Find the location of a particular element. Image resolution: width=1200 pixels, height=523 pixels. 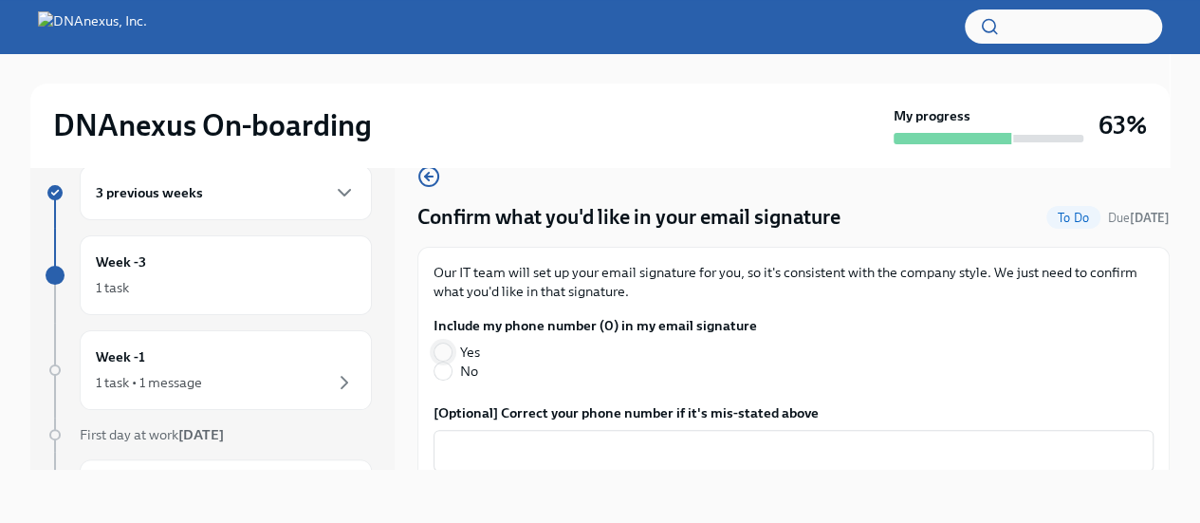

h2: DNAnexus On-boarding is located at coordinates (212, 125).